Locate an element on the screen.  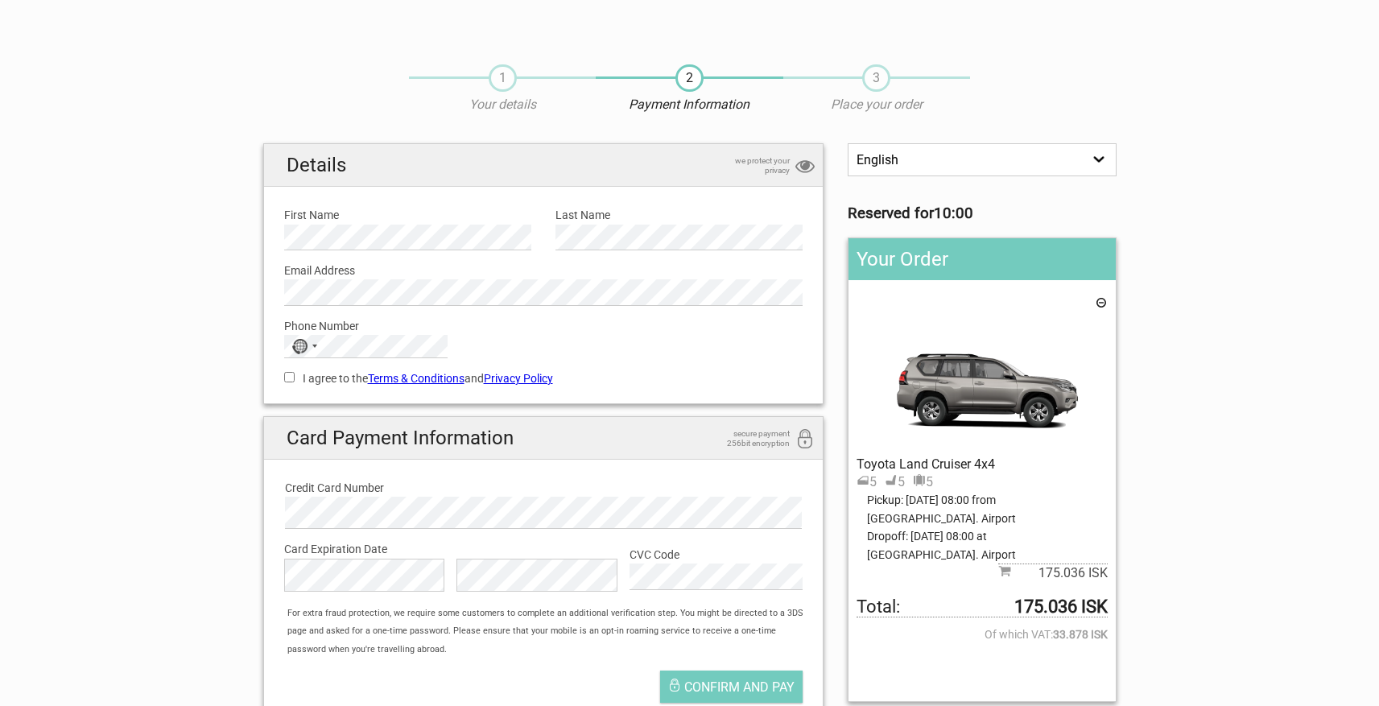
i: privacy protection is located at coordinates (805, 167).